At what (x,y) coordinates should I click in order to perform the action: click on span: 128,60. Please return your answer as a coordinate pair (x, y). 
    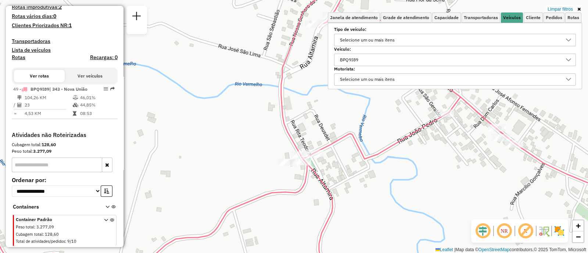
    Looking at the image, I should click on (52, 235).